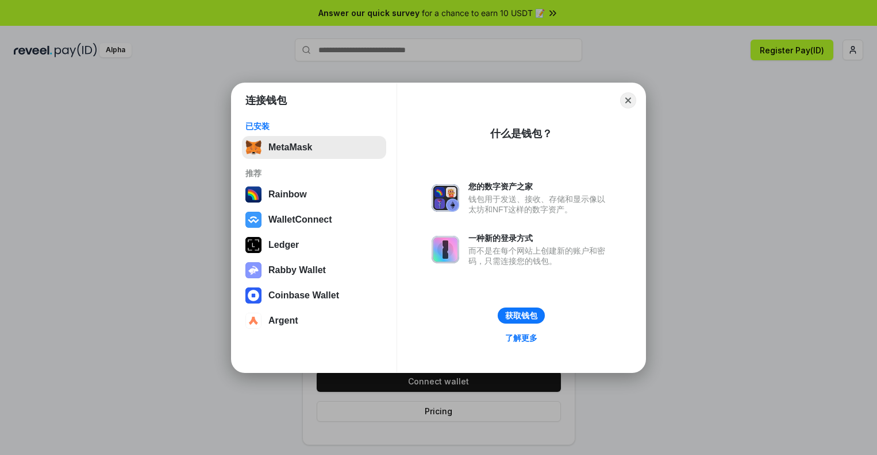  I want to click on h1: 连接钱包, so click(266, 101).